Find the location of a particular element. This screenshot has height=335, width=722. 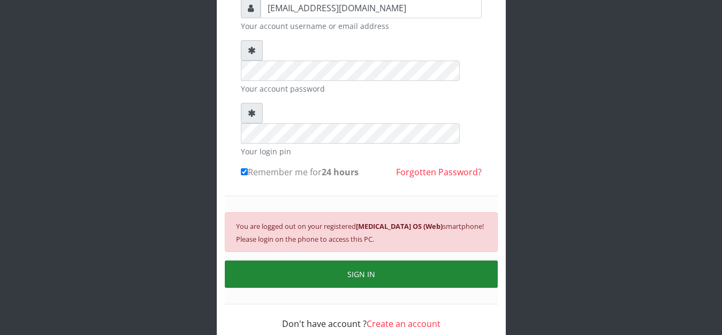

a: Create an account is located at coordinates (404, 323).